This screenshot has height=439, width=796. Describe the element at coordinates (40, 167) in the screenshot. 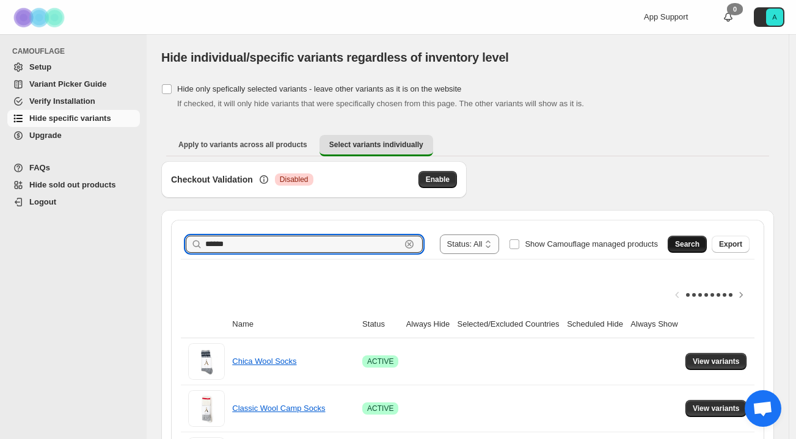

I see `span: FAQs` at that location.